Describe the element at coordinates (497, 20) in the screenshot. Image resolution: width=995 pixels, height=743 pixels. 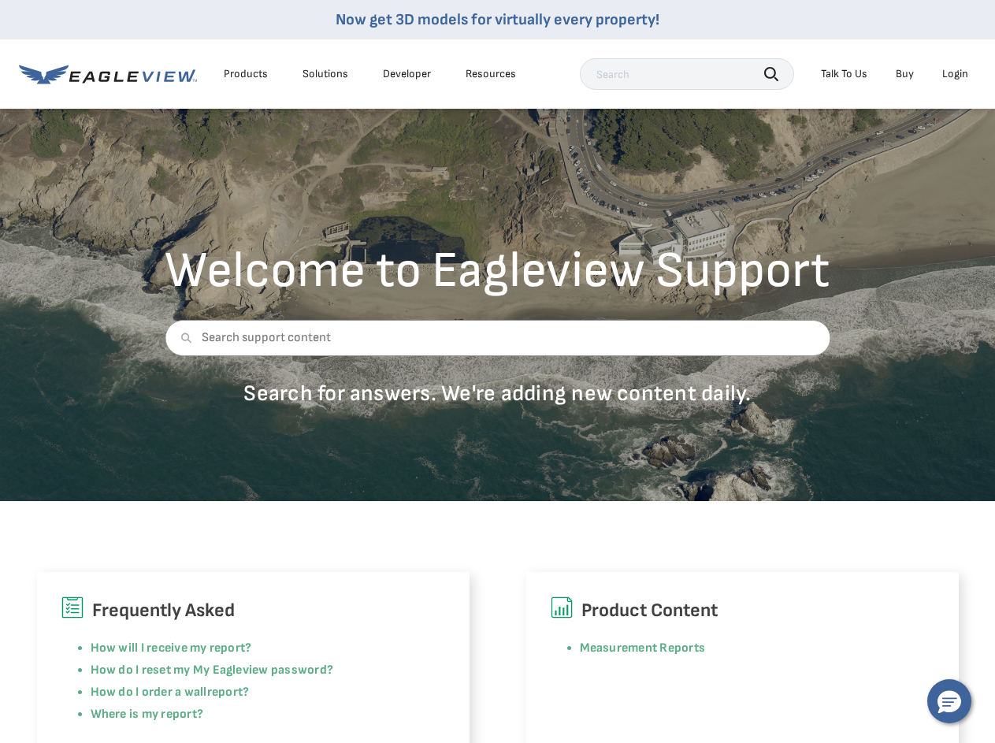
I see `a: Now get 3D models for virtually every property!` at that location.